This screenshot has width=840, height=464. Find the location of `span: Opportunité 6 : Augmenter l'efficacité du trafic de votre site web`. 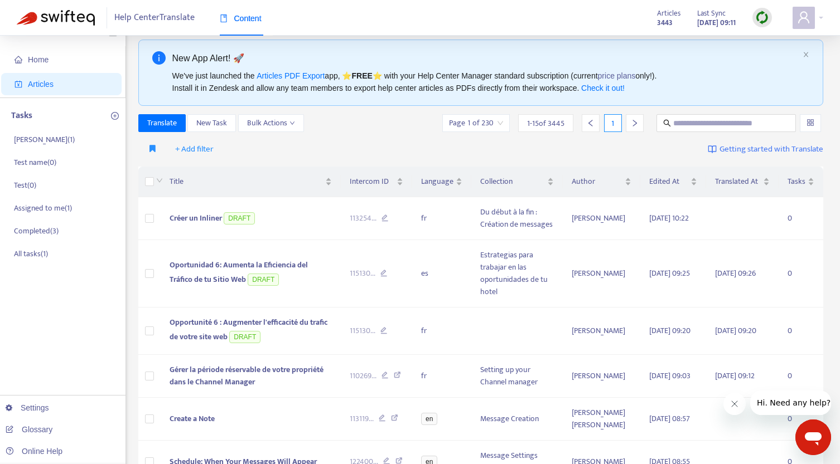

span: Opportunité 6 : Augmenter l'efficacité du trafic de votre site web is located at coordinates (248, 329).